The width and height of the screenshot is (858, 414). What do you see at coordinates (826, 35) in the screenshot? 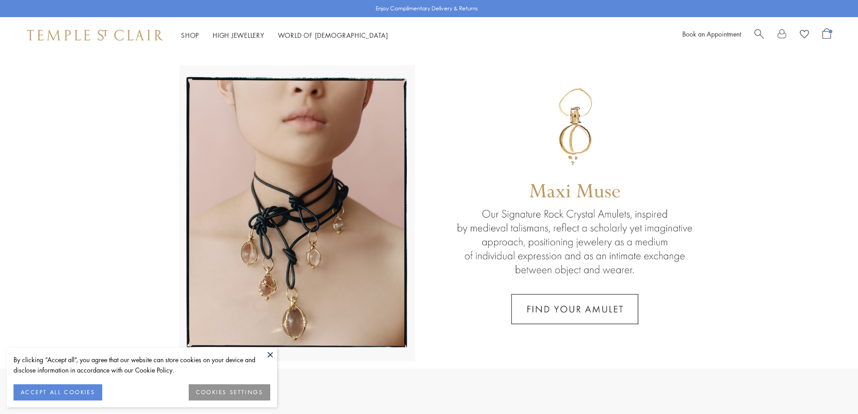
I see `a: Open Shopping Bag` at bounding box center [826, 35].